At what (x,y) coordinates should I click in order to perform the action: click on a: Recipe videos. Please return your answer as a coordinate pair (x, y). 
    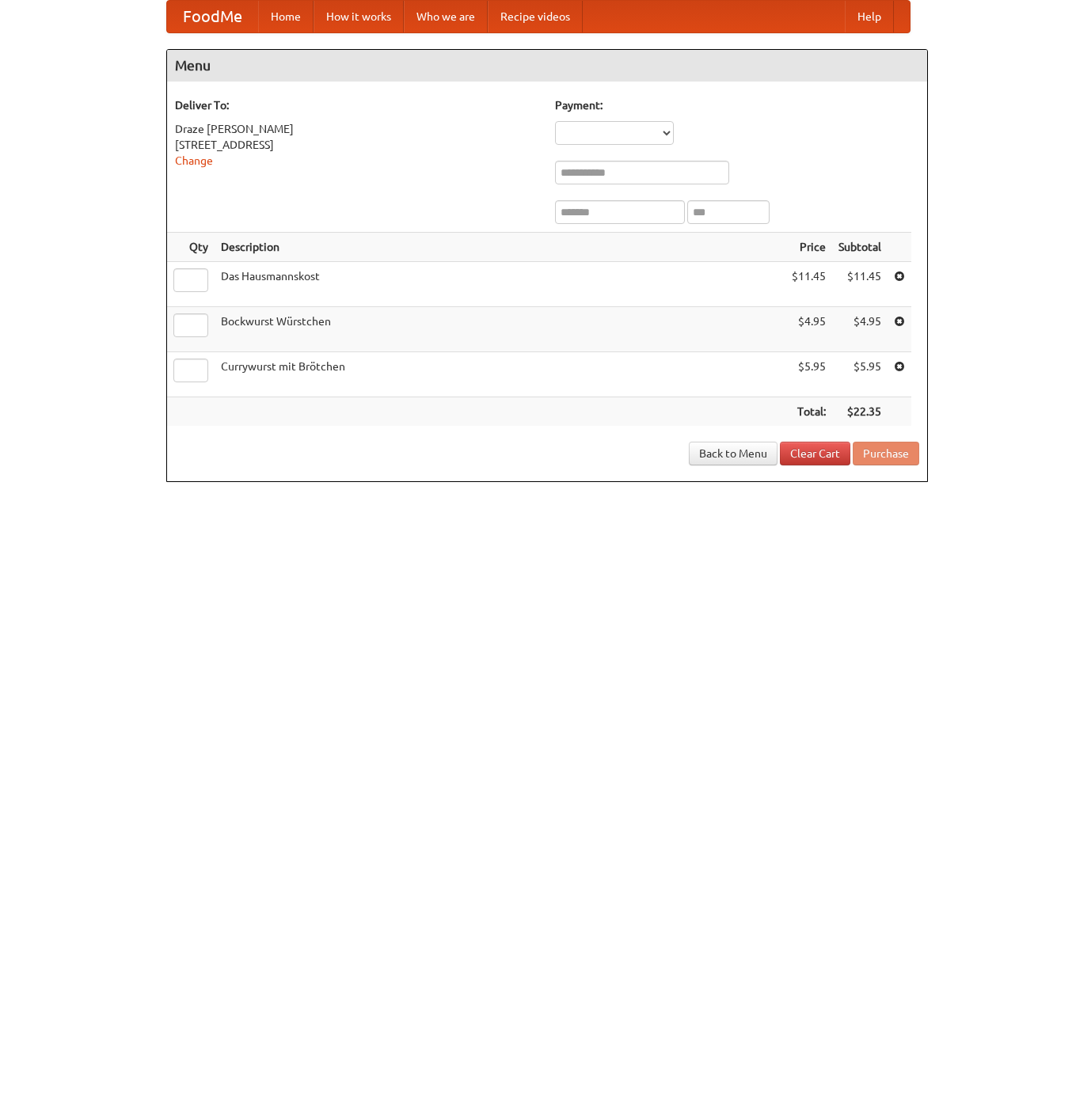
    Looking at the image, I should click on (536, 16).